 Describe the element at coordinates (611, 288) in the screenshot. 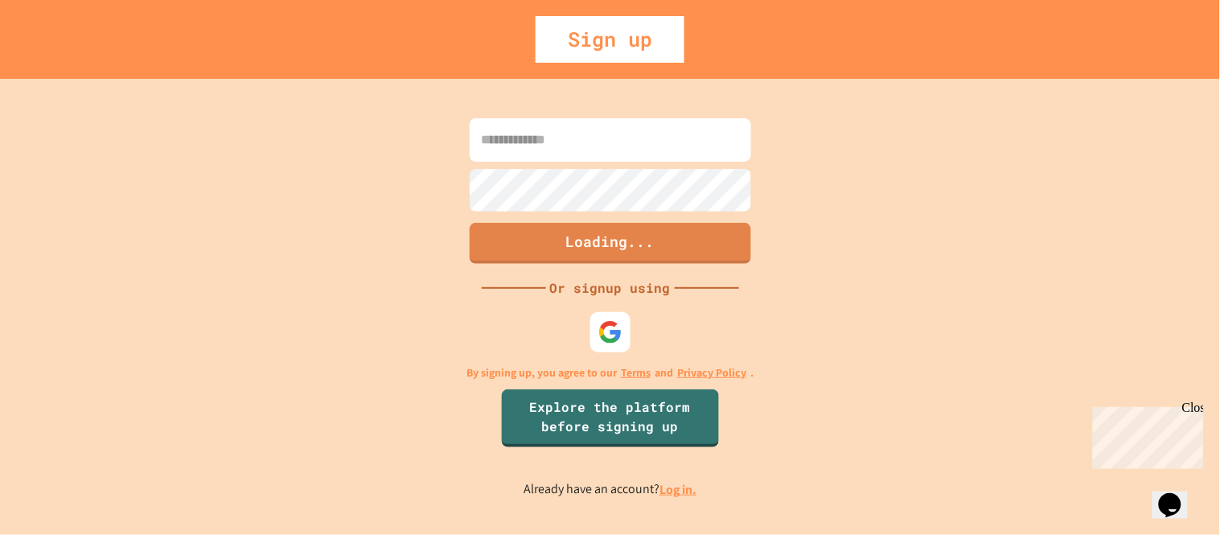

I see `div: Or signup using` at that location.